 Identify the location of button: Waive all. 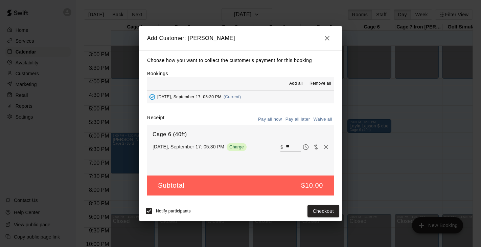
(323, 119).